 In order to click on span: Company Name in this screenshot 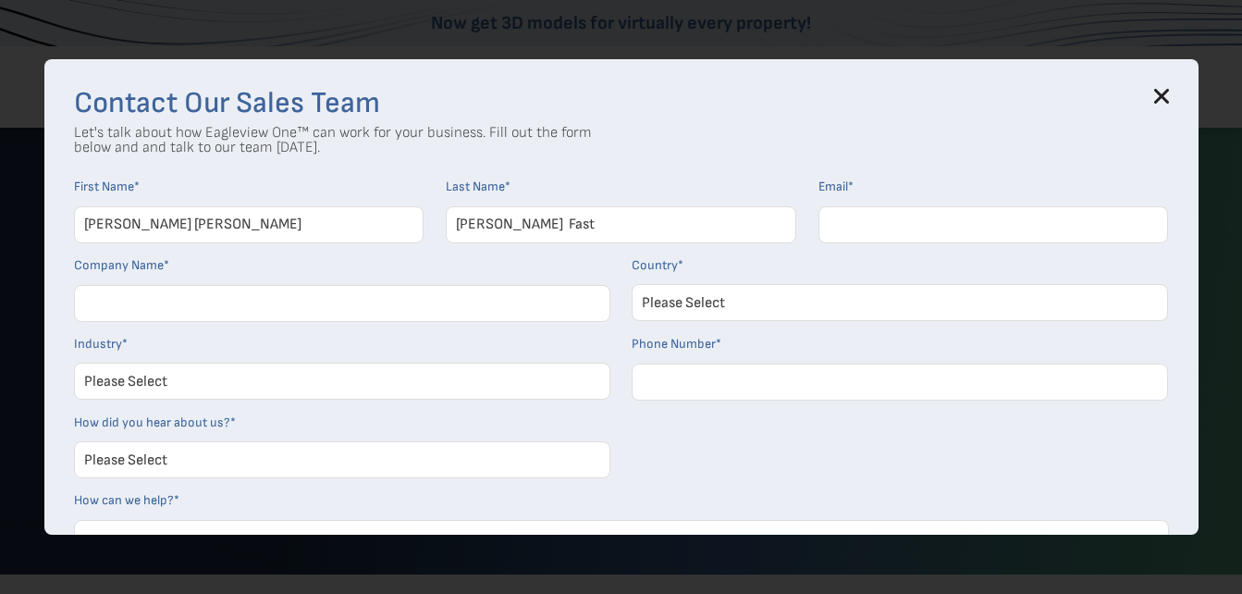, I will do `click(118, 265)`.